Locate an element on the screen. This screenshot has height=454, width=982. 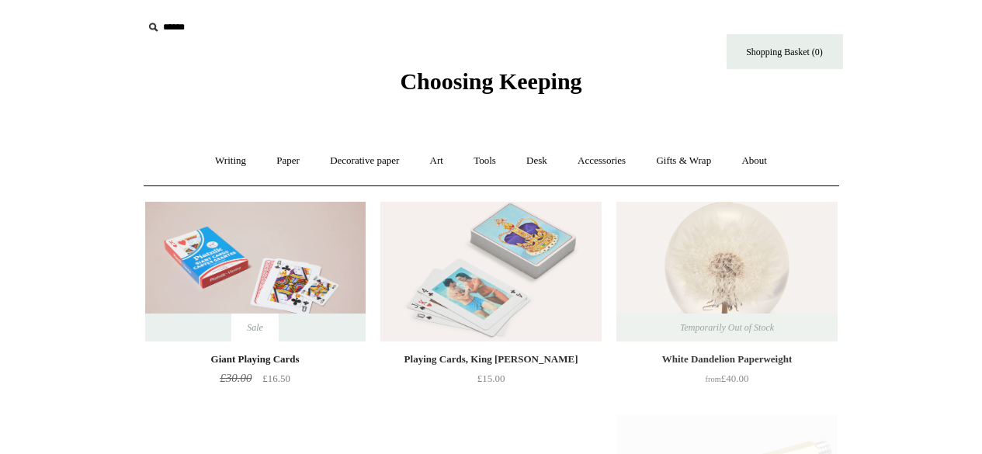
a: Shopping Basket (0) is located at coordinates (785, 51).